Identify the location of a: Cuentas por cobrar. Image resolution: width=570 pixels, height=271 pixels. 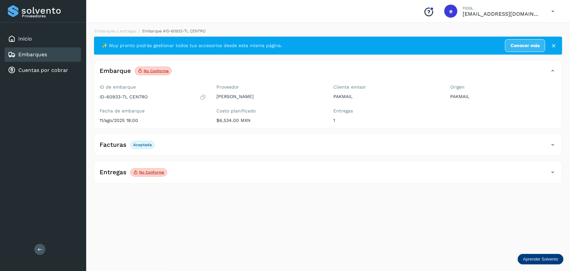
(43, 70).